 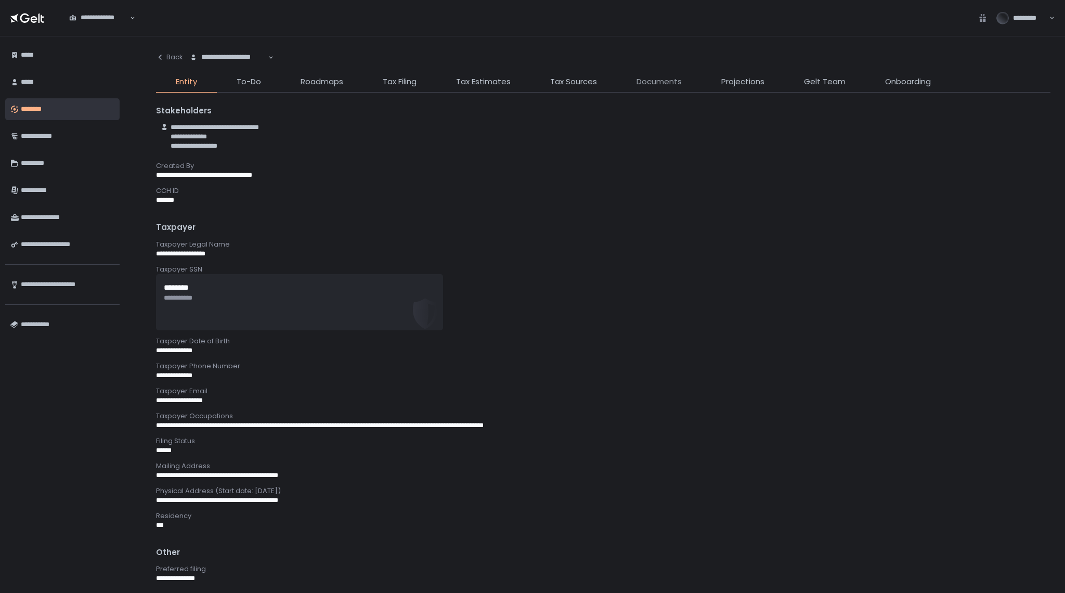 I want to click on div: Created By, so click(x=603, y=166).